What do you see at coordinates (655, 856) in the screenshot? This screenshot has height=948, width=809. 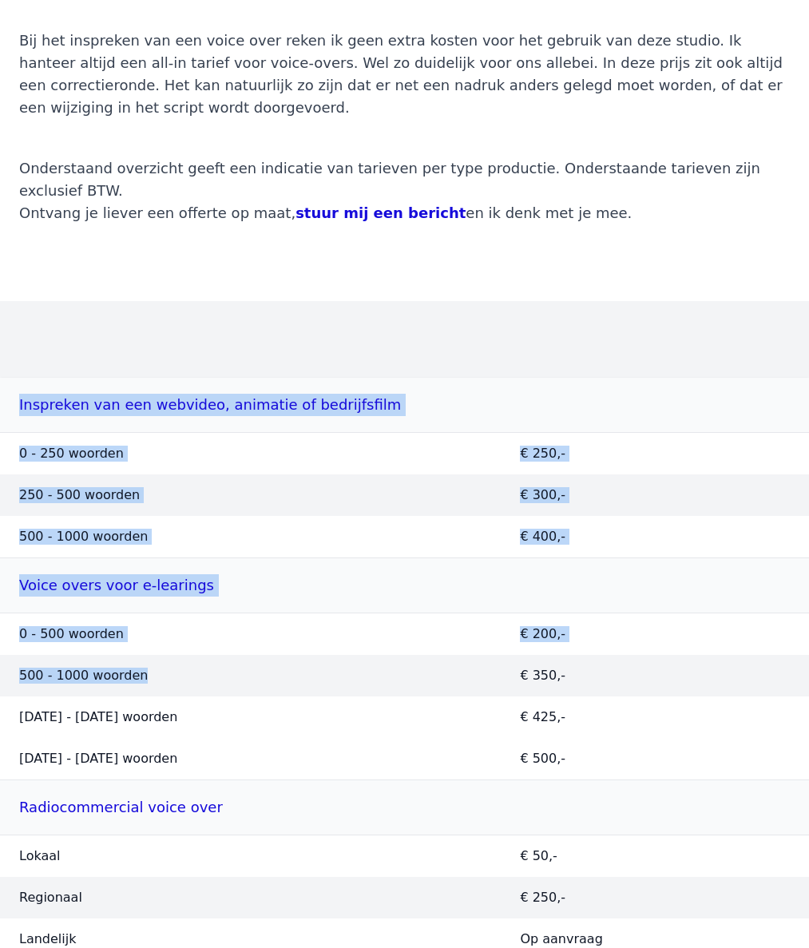 I see `td: € 50,-` at bounding box center [655, 856].